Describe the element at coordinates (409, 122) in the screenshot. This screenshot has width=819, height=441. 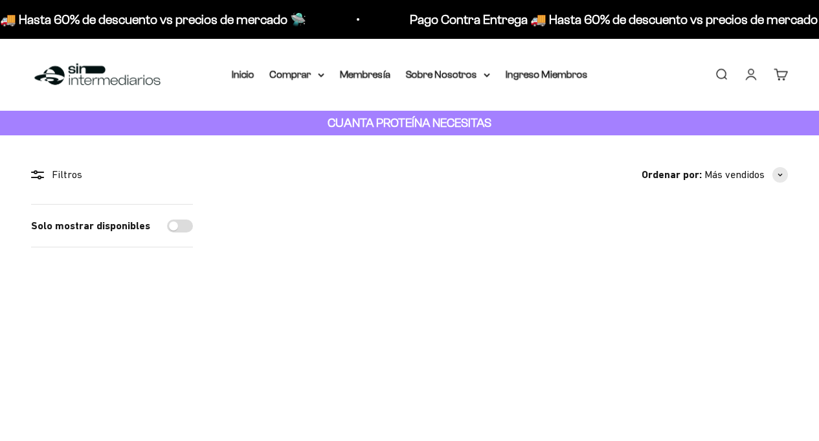
I see `strong: CUANTA PROTEÍNA NECESITAS` at that location.